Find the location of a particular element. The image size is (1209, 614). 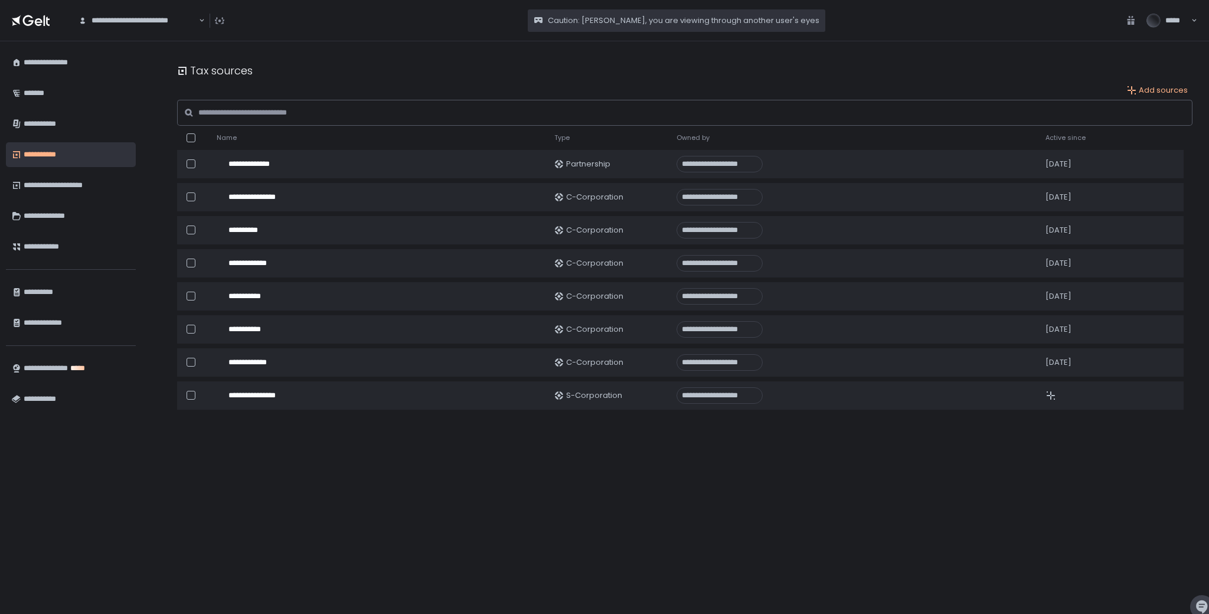

span: Name is located at coordinates (227, 138).